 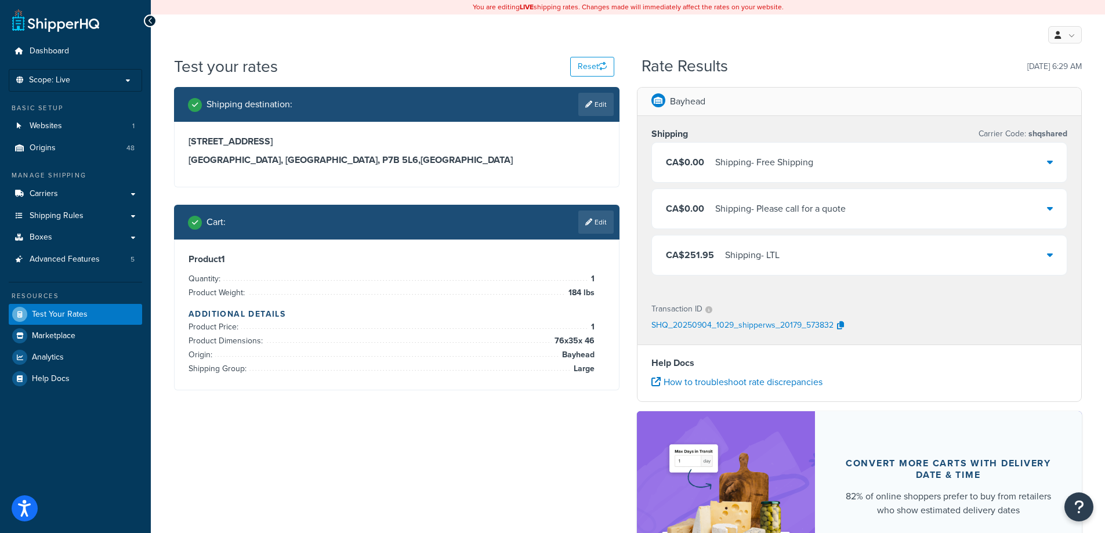 I want to click on div: Shipping - LTL, so click(x=753, y=255).